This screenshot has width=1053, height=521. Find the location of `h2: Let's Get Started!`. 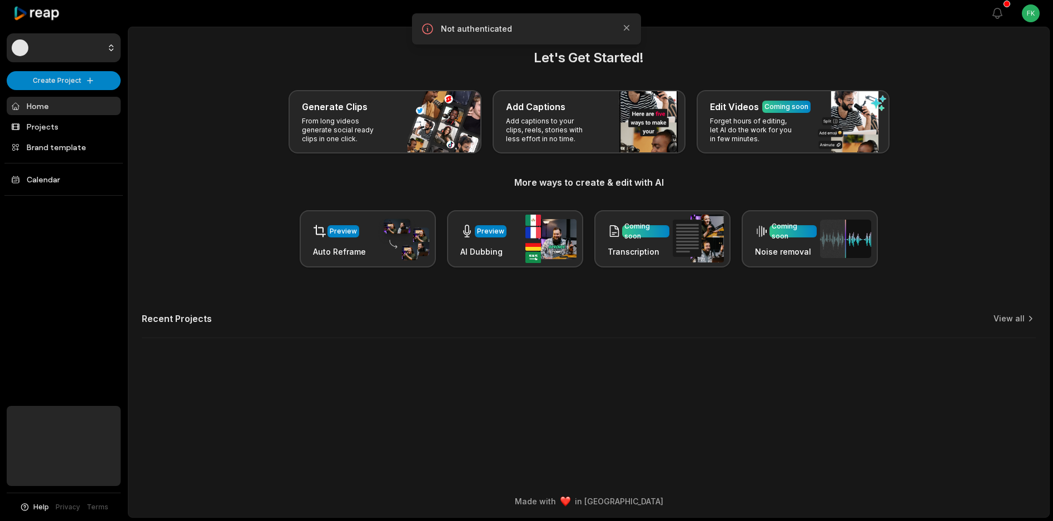

h2: Let's Get Started! is located at coordinates (589, 58).